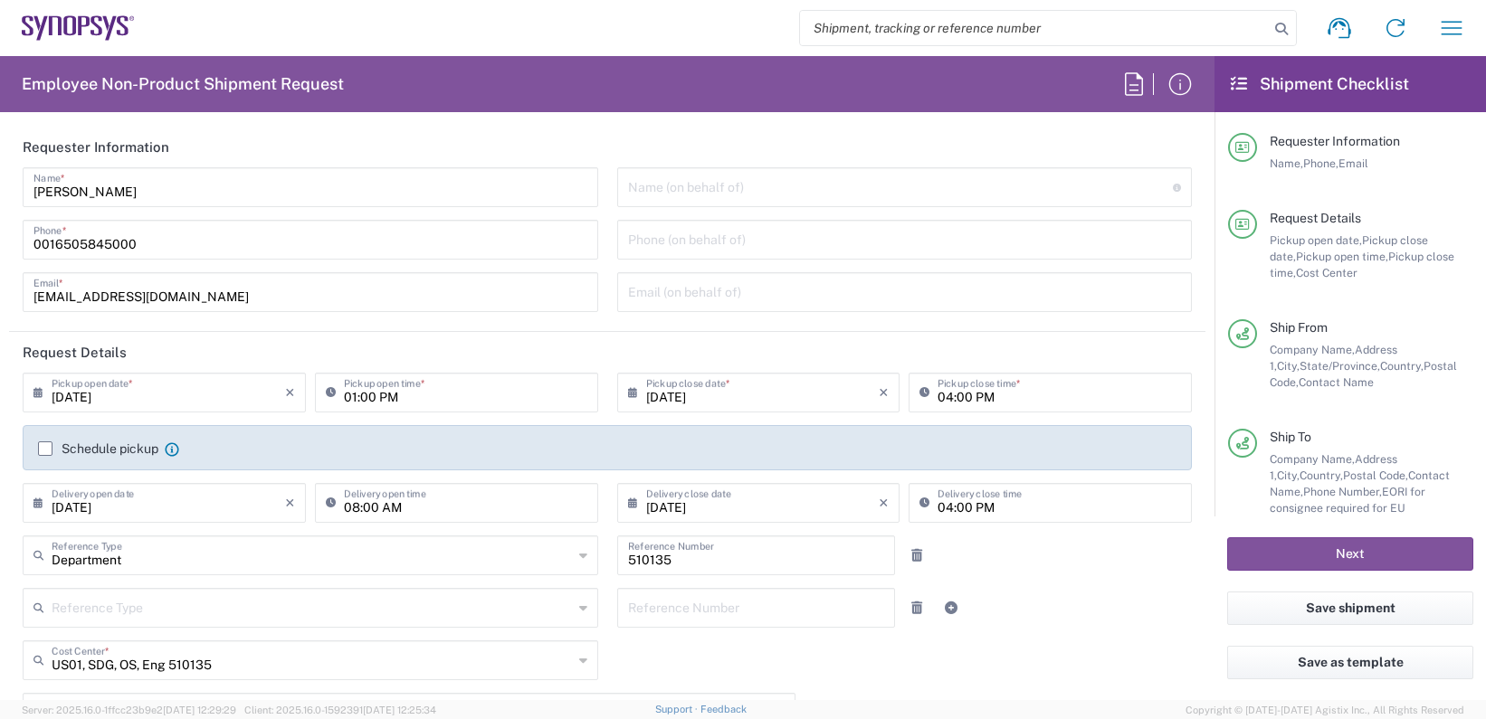 Image resolution: width=1486 pixels, height=719 pixels. Describe the element at coordinates (98, 449) in the screenshot. I see `label: Schedule pickup` at that location.